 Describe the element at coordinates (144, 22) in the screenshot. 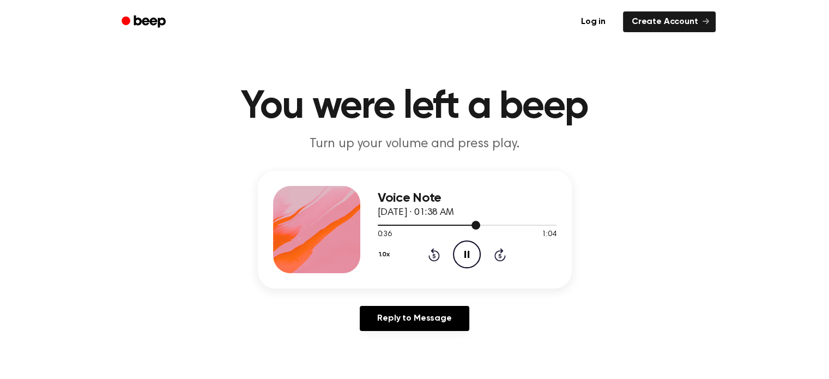

I see `a: Beep` at that location.